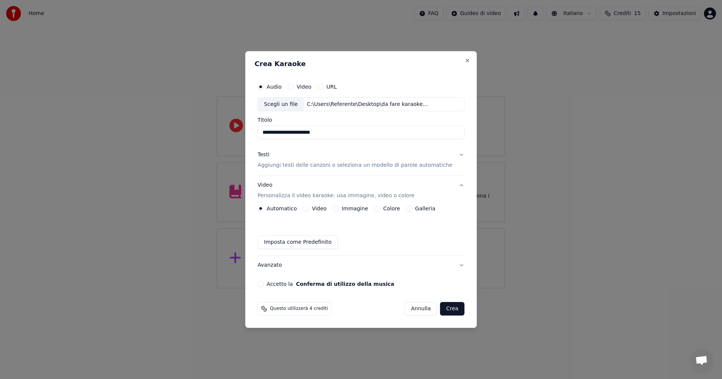 The height and width of the screenshot is (379, 722). I want to click on button: Imposta come Predefinito, so click(297, 242).